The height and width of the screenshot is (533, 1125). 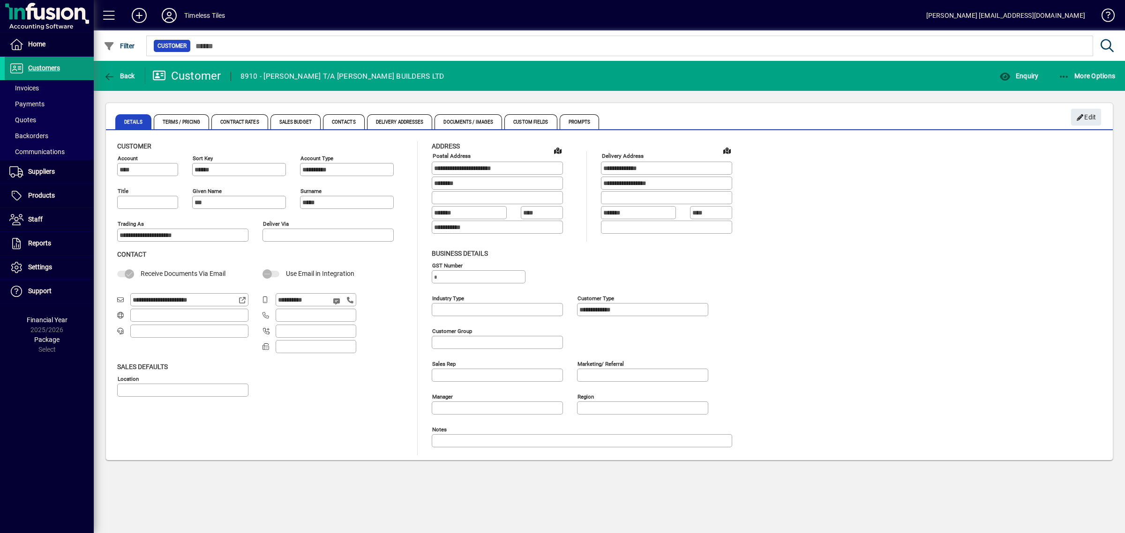 I want to click on span: Payments, so click(x=27, y=104).